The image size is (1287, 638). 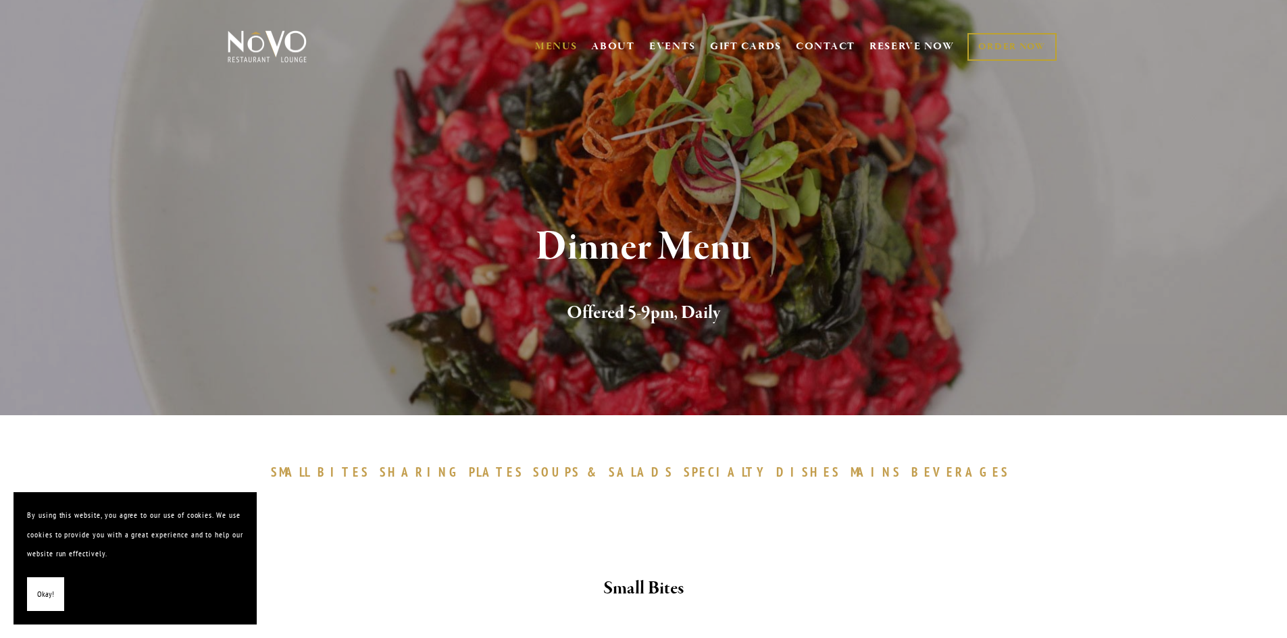 What do you see at coordinates (267, 47) in the screenshot?
I see `img: Novo Restaurant &amp; Lounge` at bounding box center [267, 47].